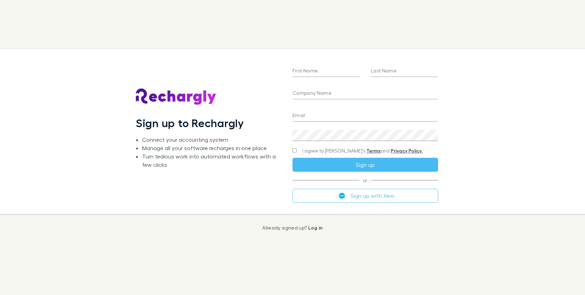 Image resolution: width=585 pixels, height=295 pixels. I want to click on img: Rechargly's Logo, so click(176, 97).